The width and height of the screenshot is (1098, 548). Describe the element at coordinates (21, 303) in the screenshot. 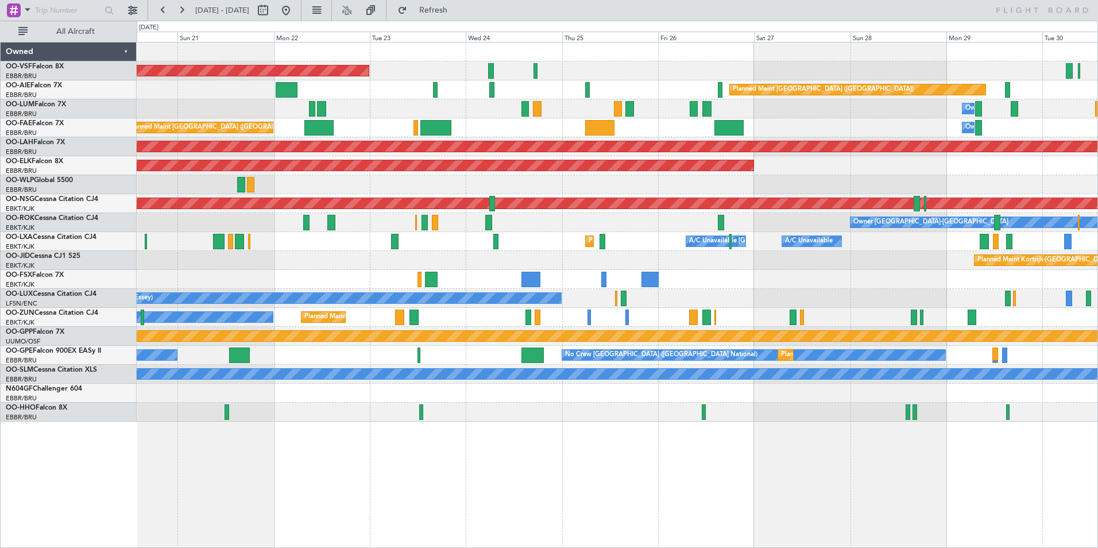

I see `a: LFSN/ENC` at that location.